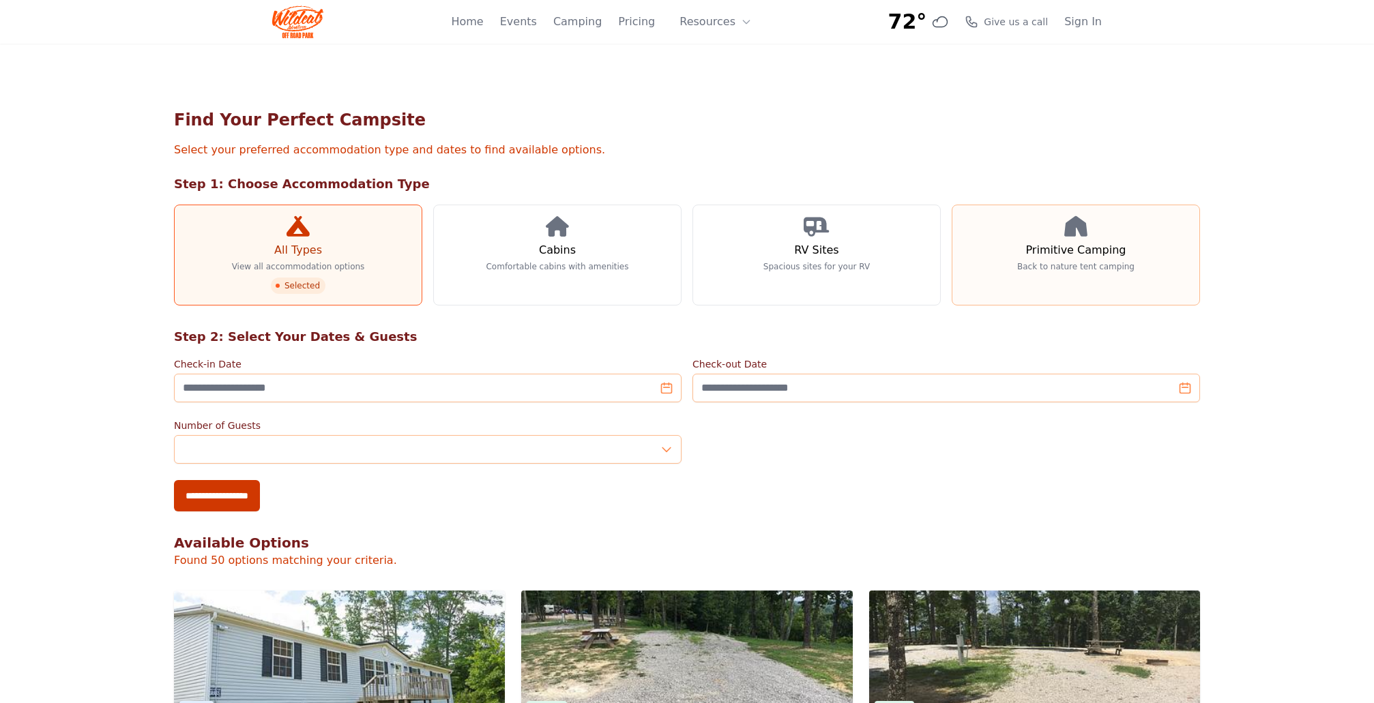 Image resolution: width=1374 pixels, height=703 pixels. I want to click on a: Camping, so click(577, 22).